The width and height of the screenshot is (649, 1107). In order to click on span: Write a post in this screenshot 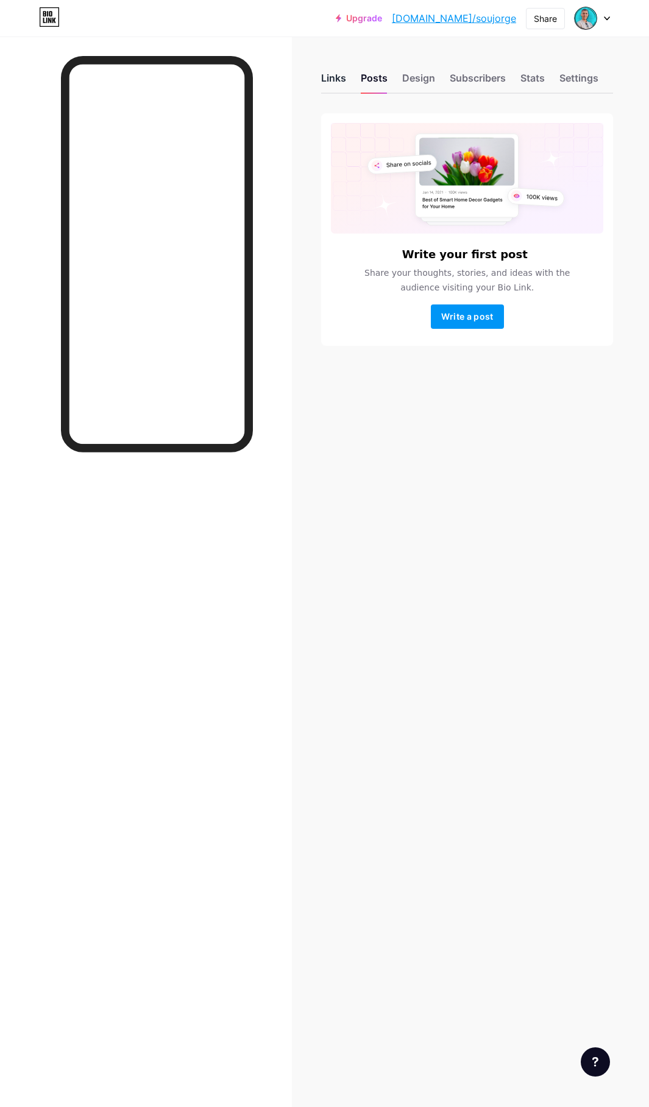, I will do `click(467, 316)`.